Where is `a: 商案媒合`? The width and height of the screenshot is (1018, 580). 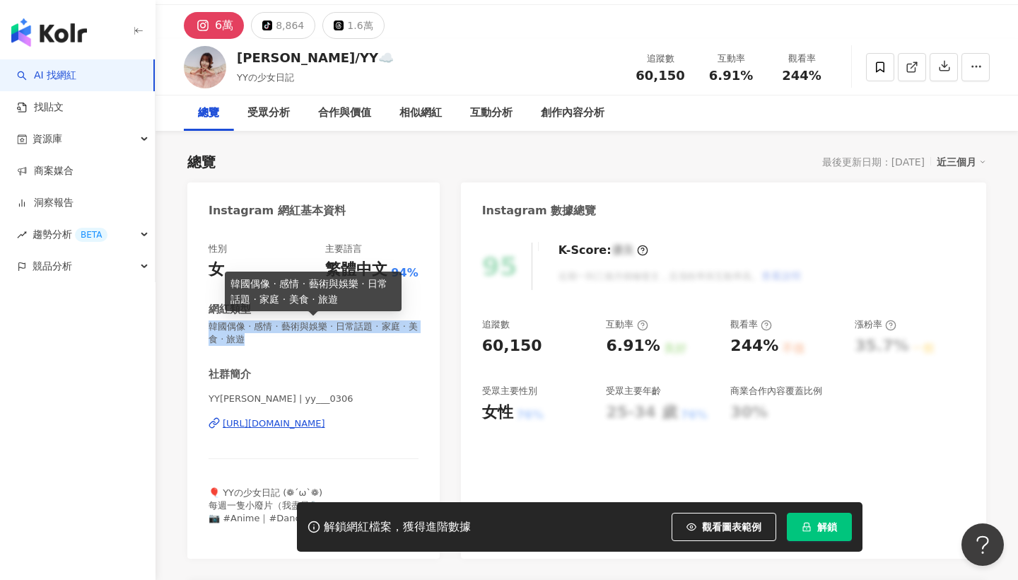
a: 商案媒合 is located at coordinates (45, 171).